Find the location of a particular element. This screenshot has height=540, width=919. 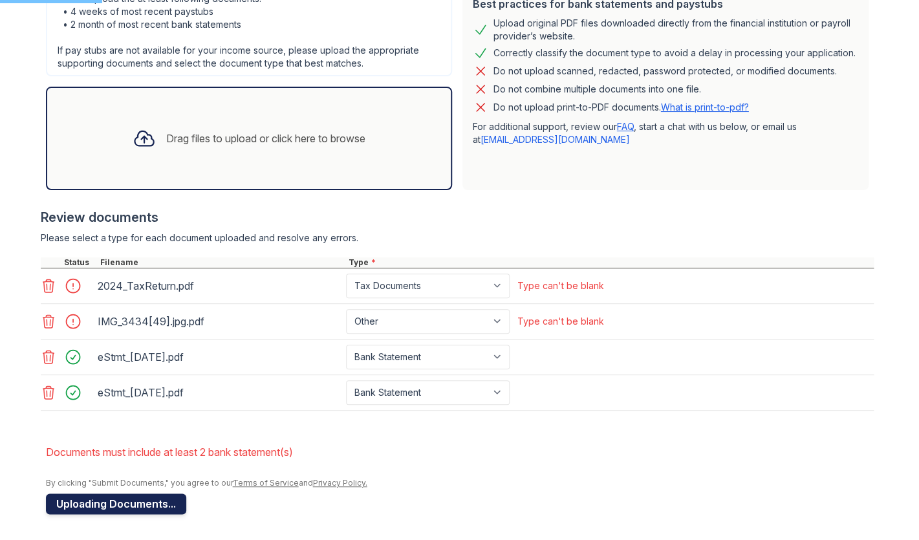

div: 2024_TaxReturn.pdf is located at coordinates (219, 286).